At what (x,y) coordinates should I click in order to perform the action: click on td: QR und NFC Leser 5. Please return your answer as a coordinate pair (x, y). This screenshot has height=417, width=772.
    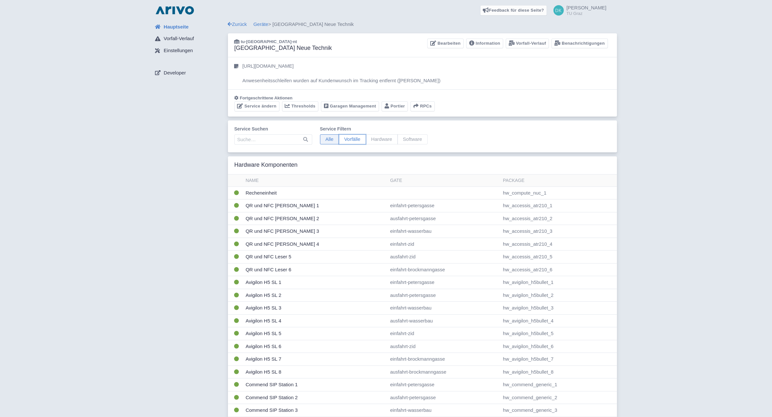
    Looking at the image, I should click on (315, 257).